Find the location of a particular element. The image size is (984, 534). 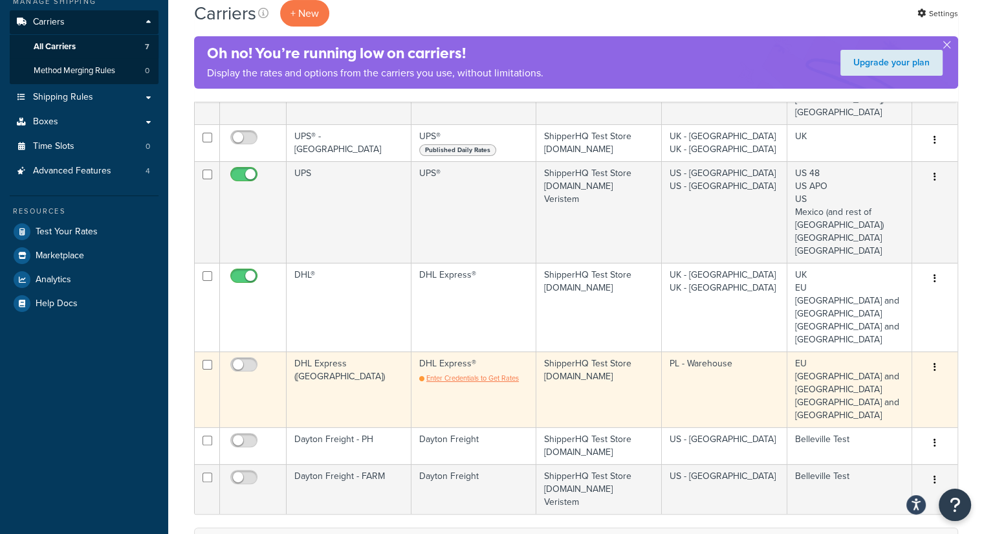

td: UPS is located at coordinates (349, 212).